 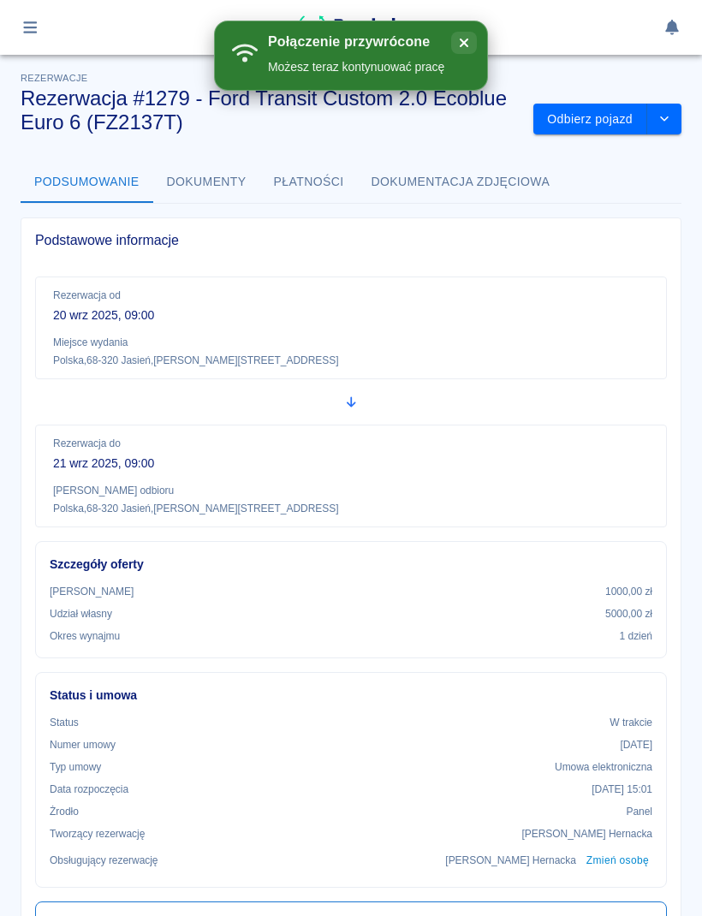 I want to click on p: Udział własny, so click(x=80, y=614).